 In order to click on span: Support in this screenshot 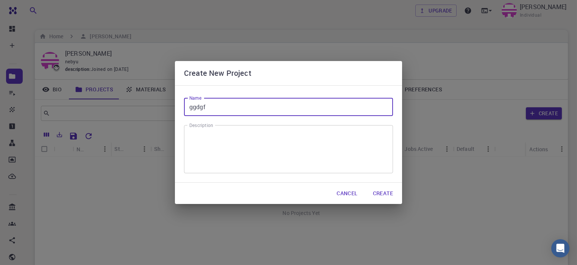, I will do `click(29, 9)`.